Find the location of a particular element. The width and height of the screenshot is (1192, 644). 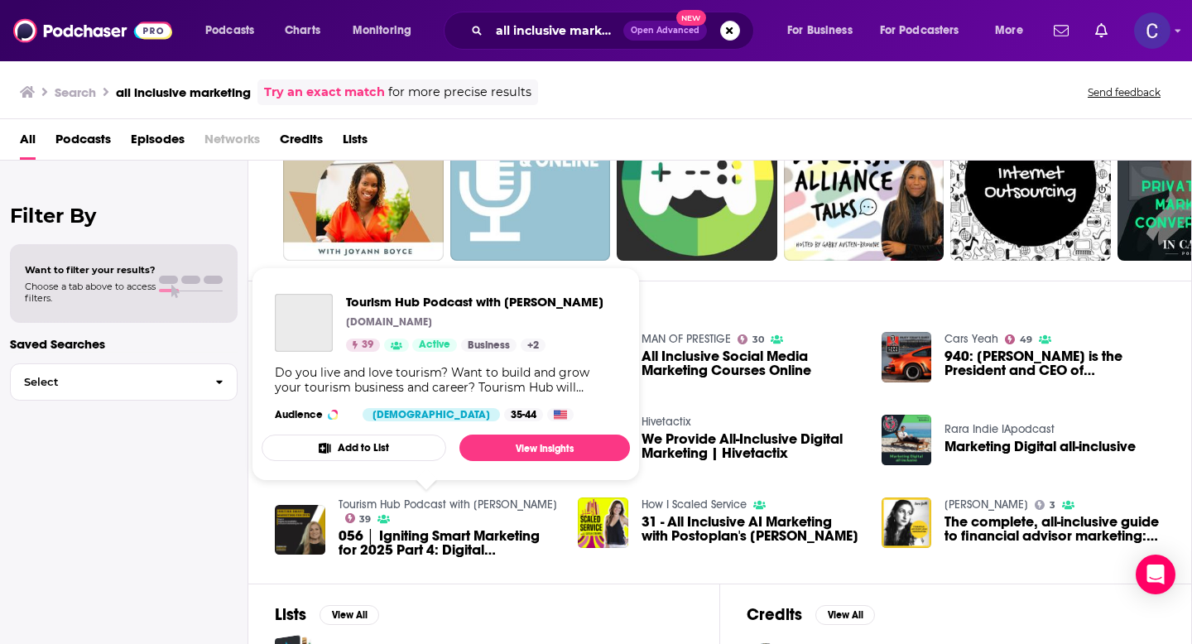

span: 30 is located at coordinates (758, 339).